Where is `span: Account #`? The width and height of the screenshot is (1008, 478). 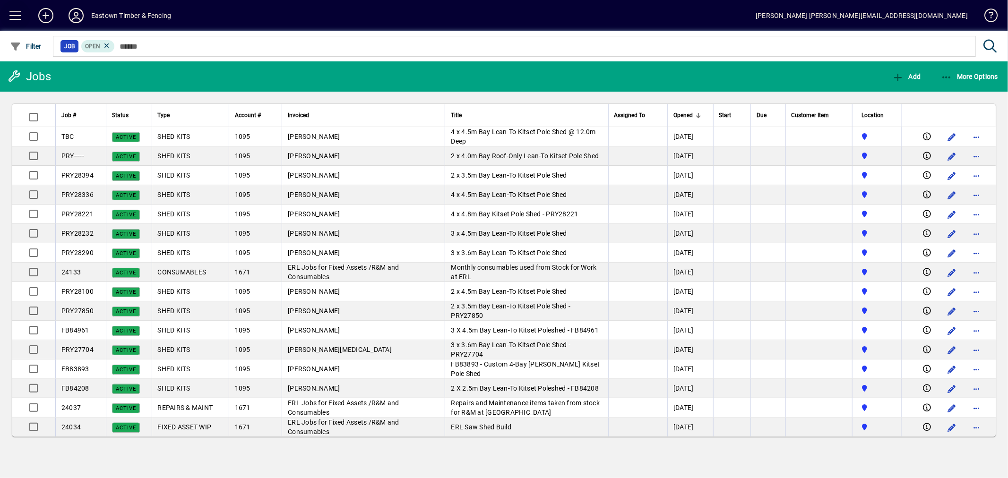 span: Account # is located at coordinates (248, 115).